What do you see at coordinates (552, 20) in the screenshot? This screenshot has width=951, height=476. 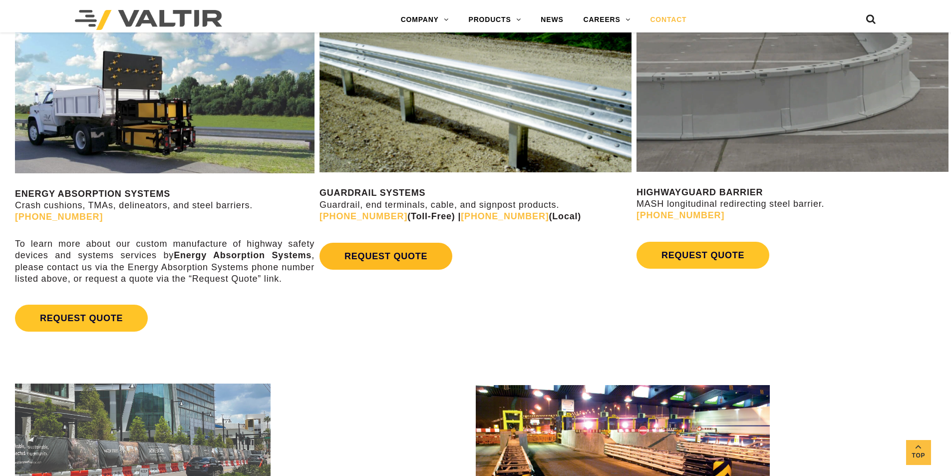 I see `a: NEWS` at bounding box center [552, 20].